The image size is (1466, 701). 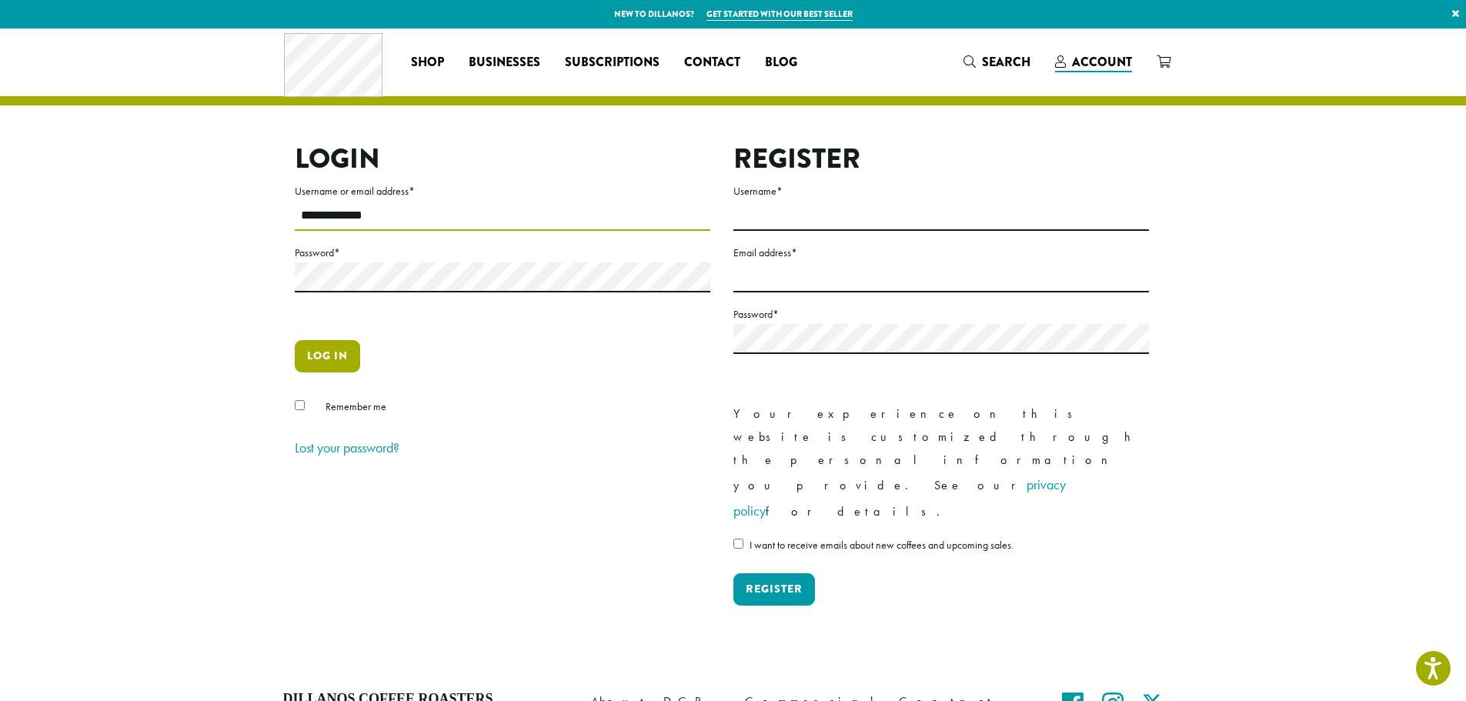 What do you see at coordinates (881, 545) in the screenshot?
I see `span: I want to receive emails about new coffees and upcoming sales.` at bounding box center [881, 545].